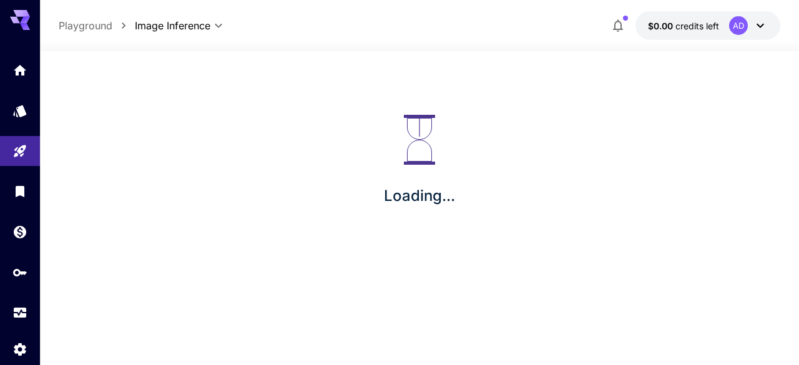 Image resolution: width=799 pixels, height=365 pixels. I want to click on span: $0.00, so click(662, 26).